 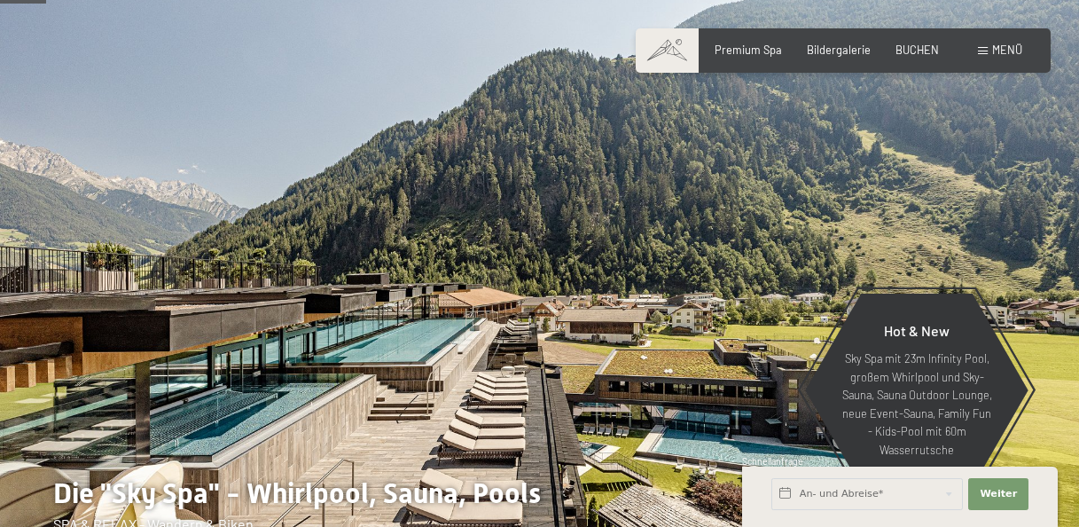 I want to click on button: Weiter, so click(x=998, y=494).